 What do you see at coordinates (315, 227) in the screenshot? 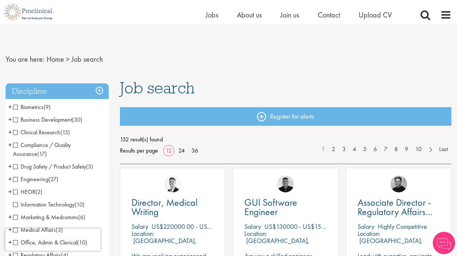
I see `p: US$130000 - US$150000 per annum` at bounding box center [315, 227].